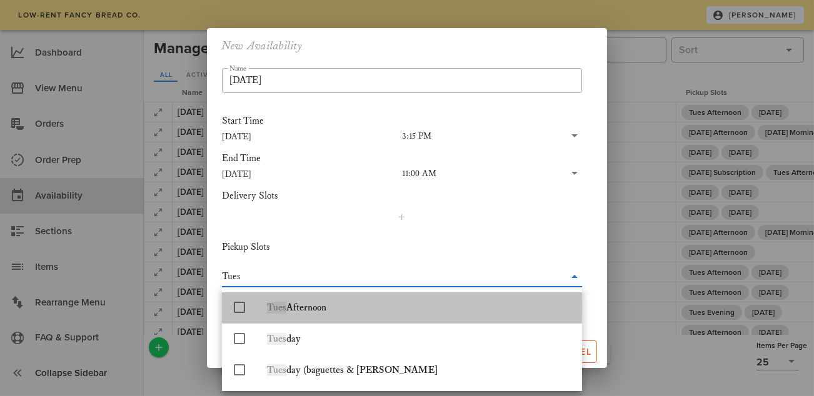 Image resolution: width=814 pixels, height=396 pixels. I want to click on div: Delivery Slots, so click(402, 196).